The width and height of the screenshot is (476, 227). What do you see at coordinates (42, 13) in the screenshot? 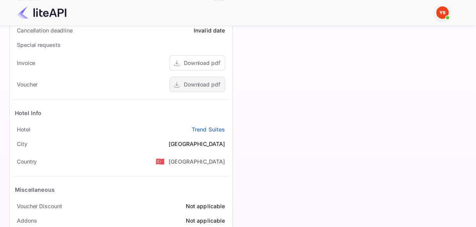
I see `img: LiteAPI Logo` at bounding box center [42, 13].